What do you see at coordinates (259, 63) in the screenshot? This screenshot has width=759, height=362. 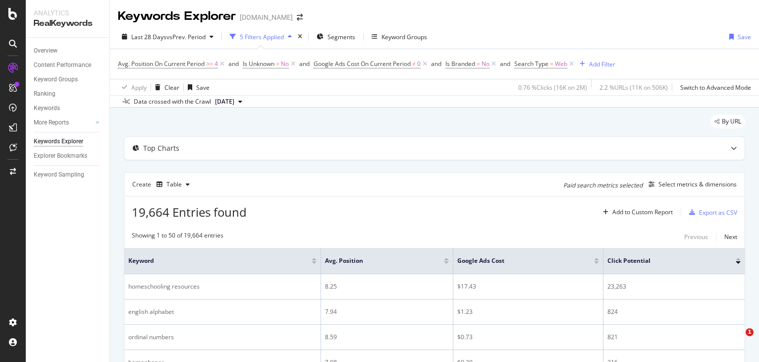 I see `span: Is Unknown` at bounding box center [259, 63].